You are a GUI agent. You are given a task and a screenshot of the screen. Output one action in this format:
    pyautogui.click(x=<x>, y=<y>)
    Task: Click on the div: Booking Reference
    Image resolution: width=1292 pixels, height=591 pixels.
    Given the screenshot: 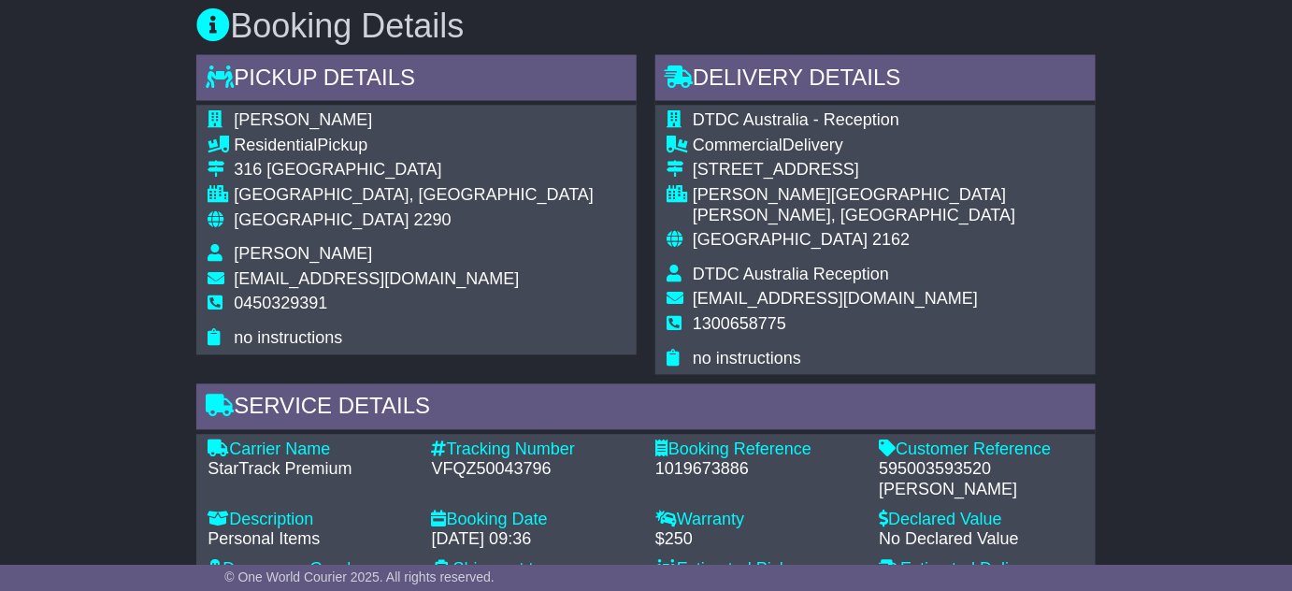 What is the action you would take?
    pyautogui.click(x=757, y=451)
    